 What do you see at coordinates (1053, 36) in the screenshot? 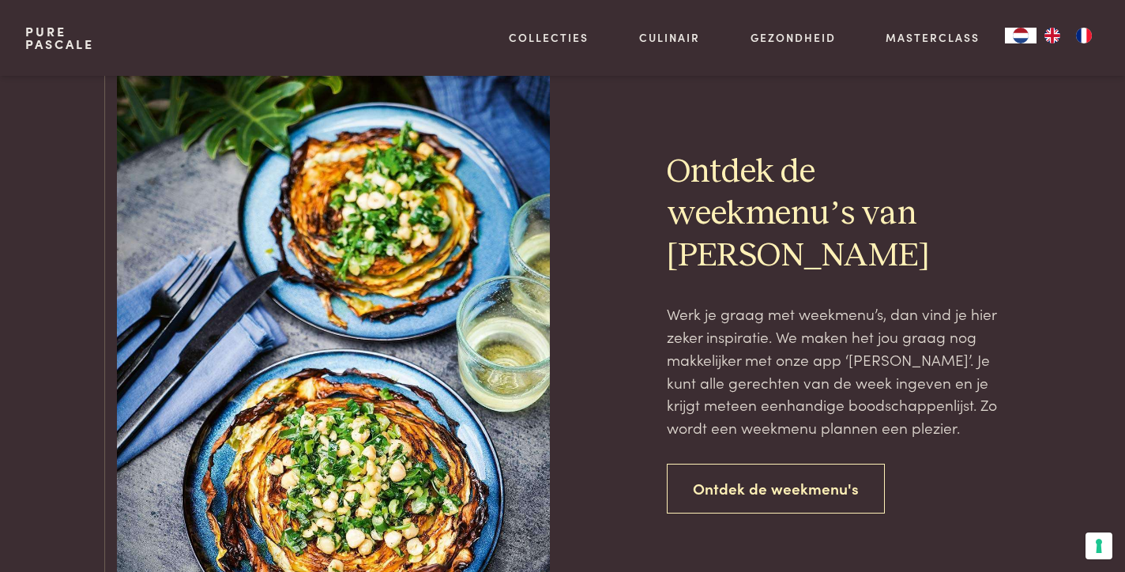
I see `a: EN` at bounding box center [1053, 36].